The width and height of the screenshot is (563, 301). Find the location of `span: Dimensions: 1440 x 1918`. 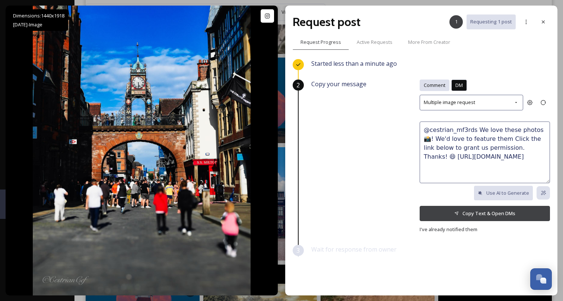

span: Dimensions: 1440 x 1918 is located at coordinates (39, 16).